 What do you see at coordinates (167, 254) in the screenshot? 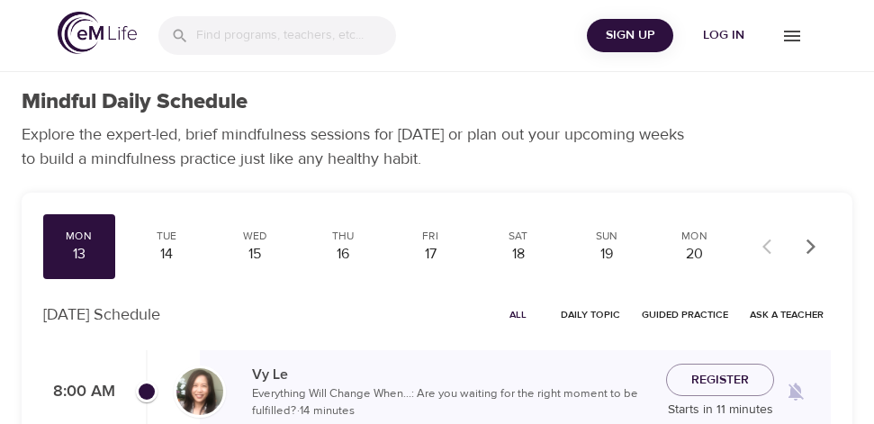
I see `div: 14` at bounding box center [167, 254].